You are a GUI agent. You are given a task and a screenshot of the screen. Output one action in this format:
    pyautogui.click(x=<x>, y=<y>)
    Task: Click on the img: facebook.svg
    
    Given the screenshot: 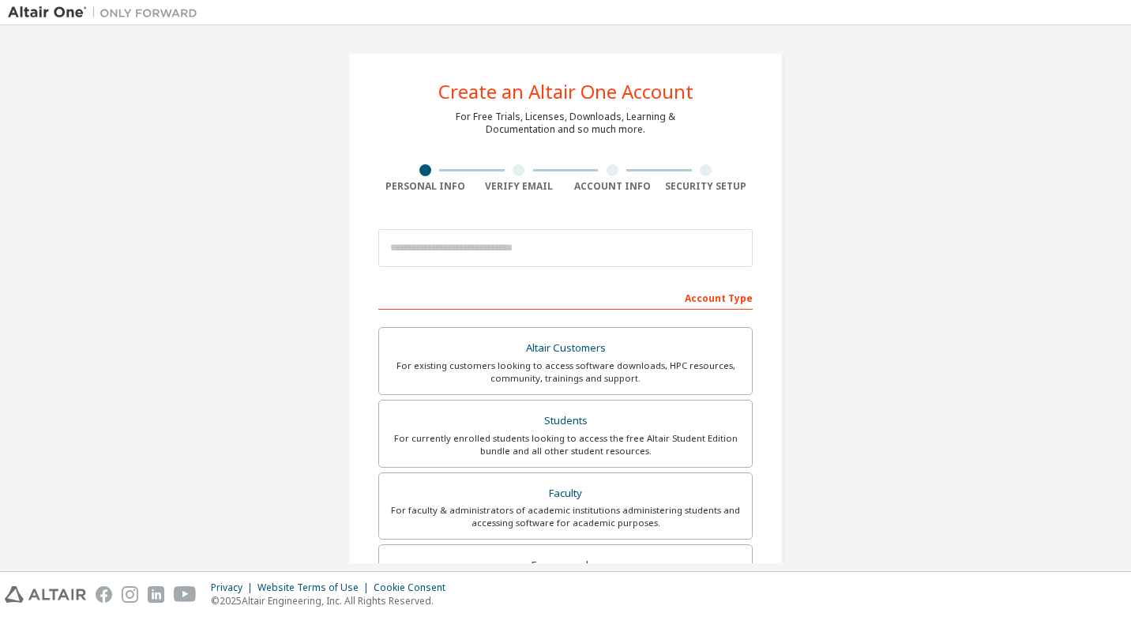 What is the action you would take?
    pyautogui.click(x=103, y=594)
    